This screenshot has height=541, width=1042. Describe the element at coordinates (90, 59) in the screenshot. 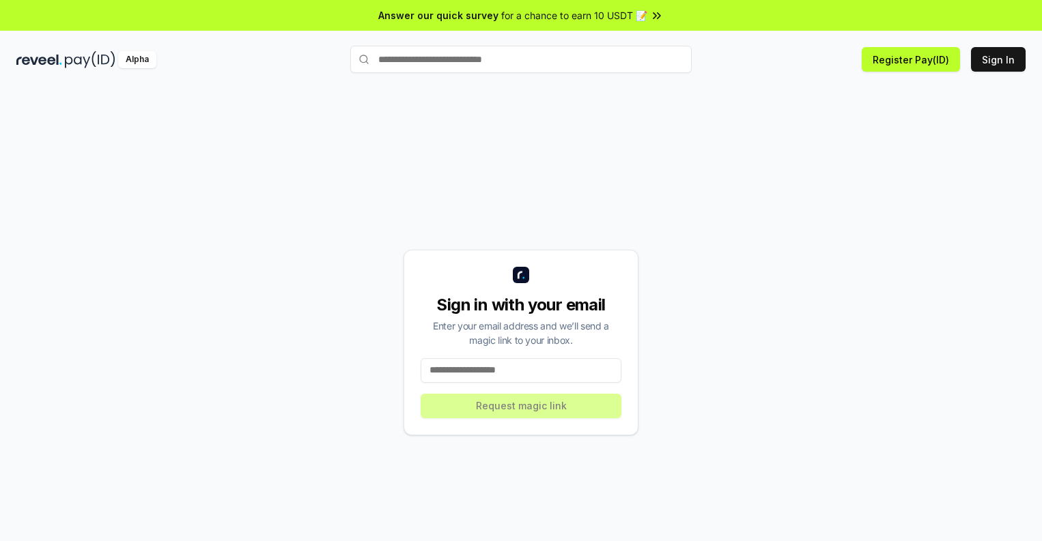

I see `img: pay_id` at that location.